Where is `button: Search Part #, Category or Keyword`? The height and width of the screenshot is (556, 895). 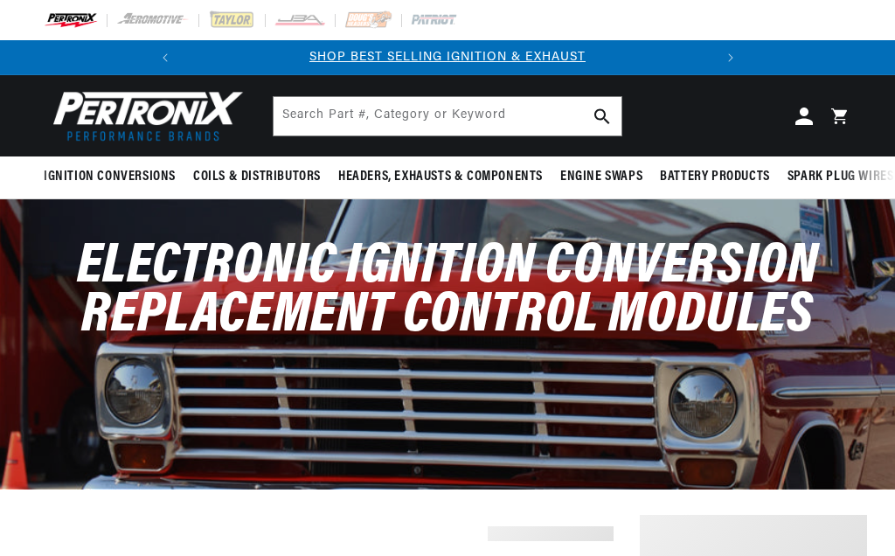
button: Search Part #, Category or Keyword is located at coordinates (602, 116).